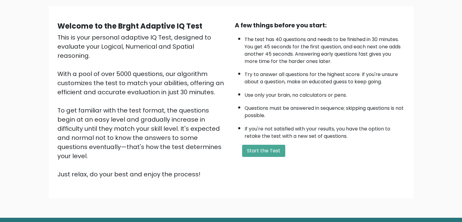  What do you see at coordinates (325, 131) in the screenshot?
I see `li: If you're not satisfied with your results, you have the option to retake the test with a new set ...` at bounding box center [325, 131].